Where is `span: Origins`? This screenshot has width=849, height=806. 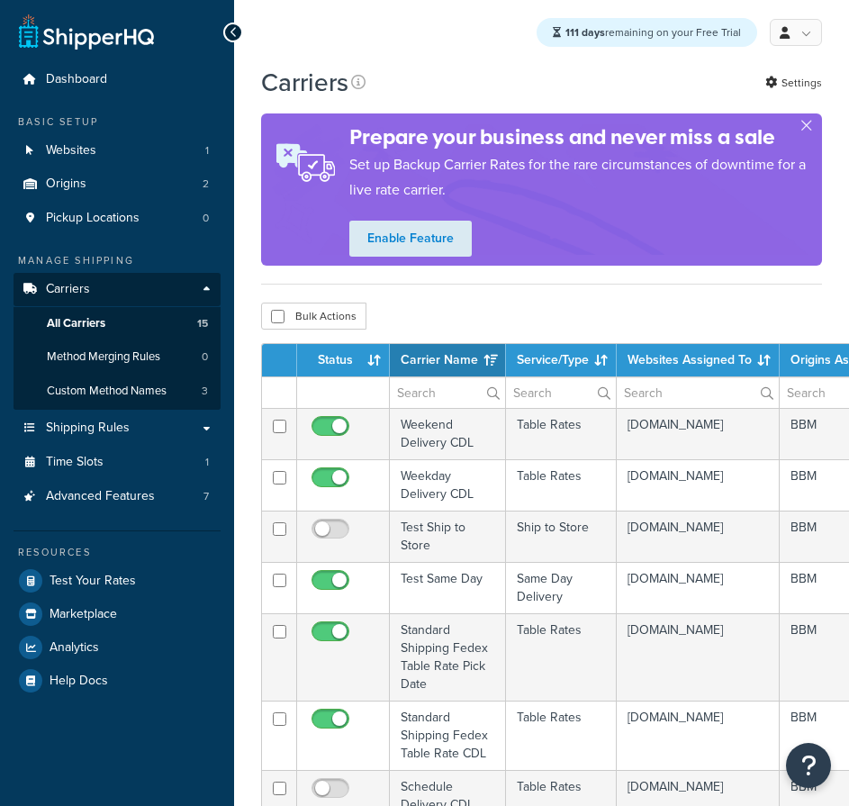 span: Origins is located at coordinates (66, 184).